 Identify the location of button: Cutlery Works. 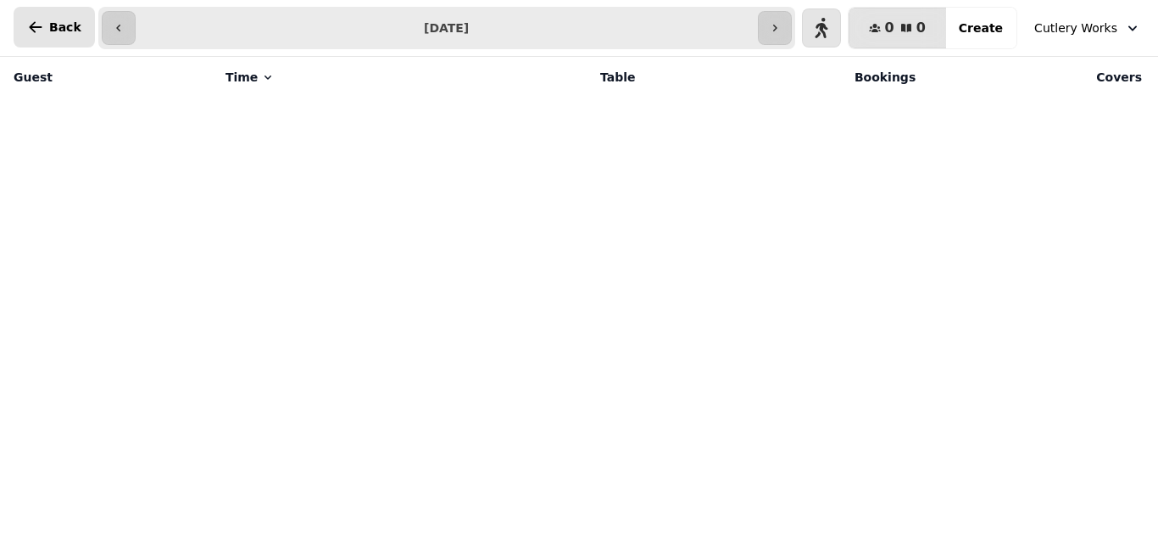
(1088, 28).